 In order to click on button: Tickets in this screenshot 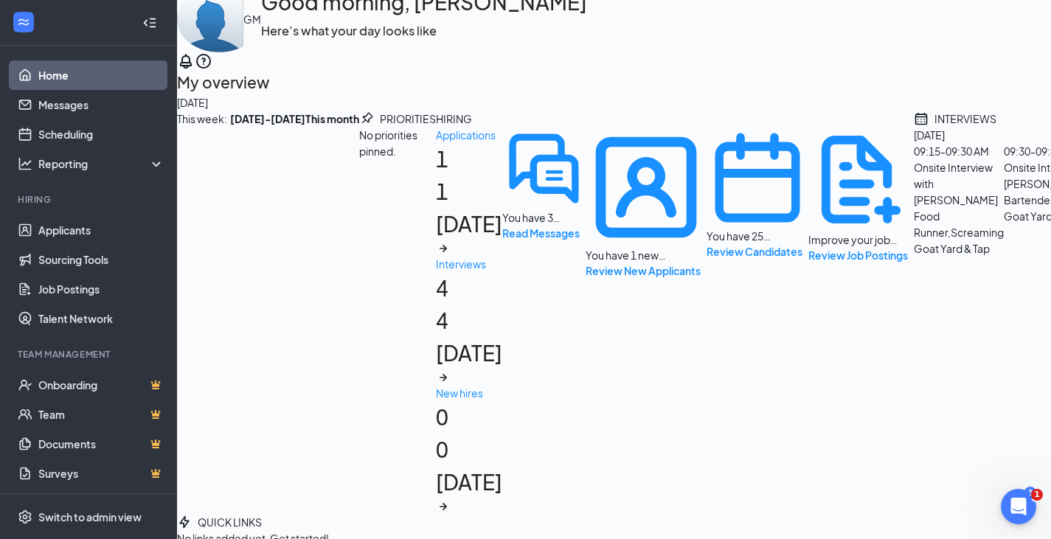, I will do `click(246, 433)`.